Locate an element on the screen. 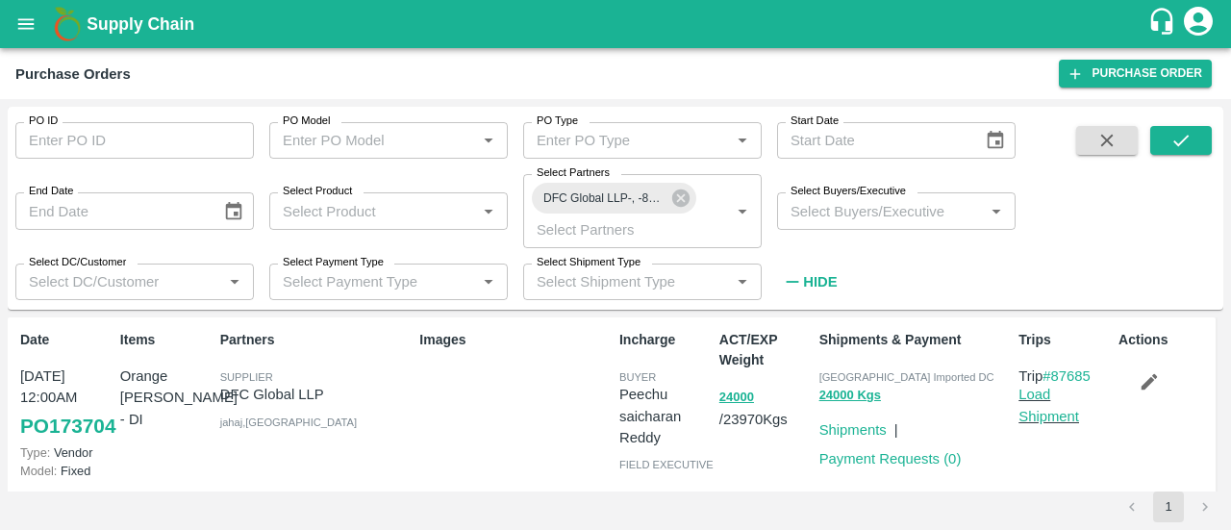 Image resolution: width=1231 pixels, height=530 pixels. input: Select DC/Customer is located at coordinates (118, 282).